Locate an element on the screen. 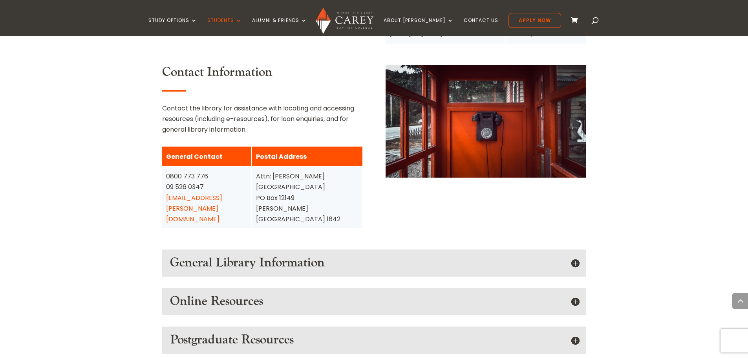  strong: Postal Address is located at coordinates (281, 156).